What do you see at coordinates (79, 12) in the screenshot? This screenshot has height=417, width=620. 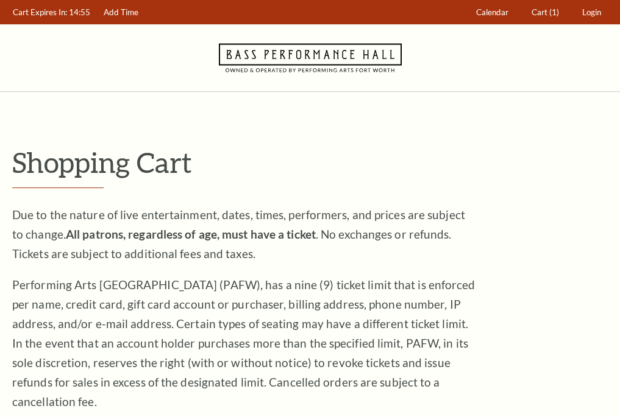 I see `span: 14:55` at bounding box center [79, 12].